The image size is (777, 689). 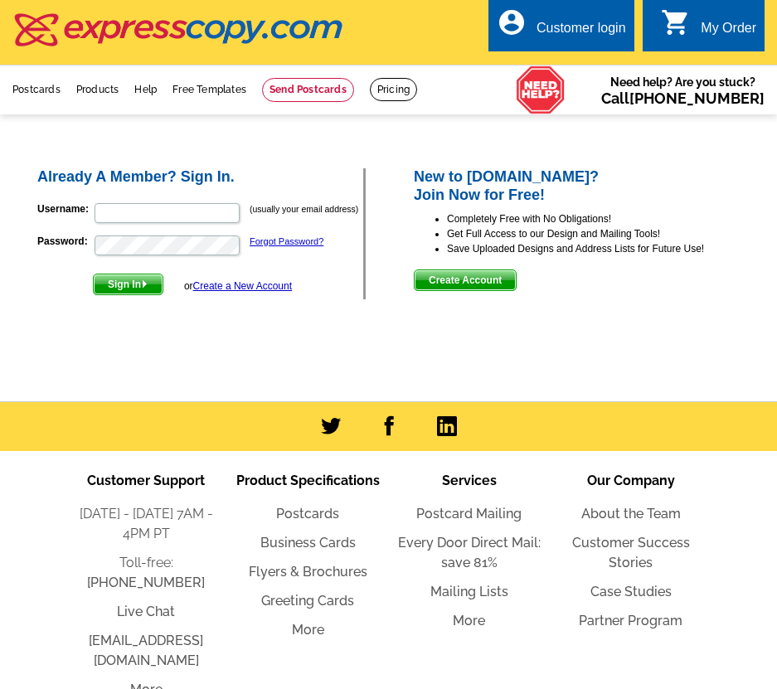 I want to click on span: Customer Support, so click(x=146, y=480).